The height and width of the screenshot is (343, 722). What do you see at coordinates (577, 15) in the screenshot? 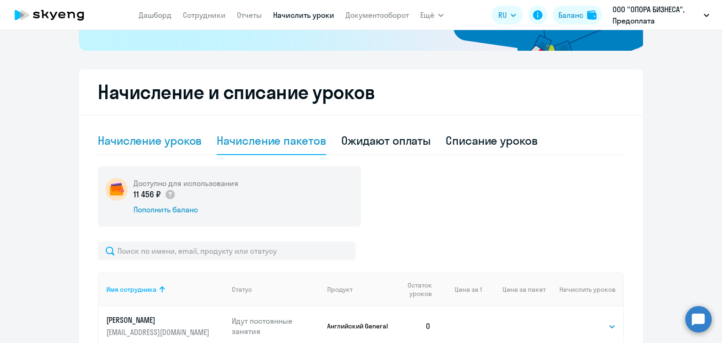
I see `a: Балансbalance` at bounding box center [577, 15].